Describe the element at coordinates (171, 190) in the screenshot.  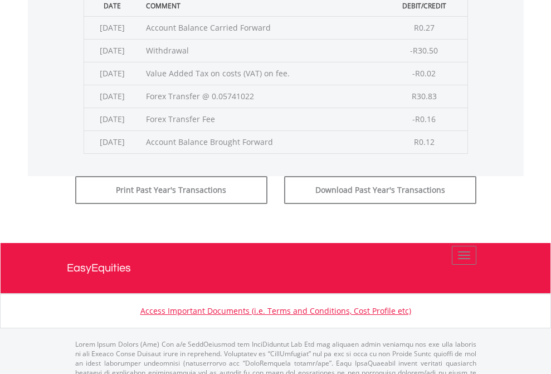
I see `button: Print Past Year's Transactions` at that location.